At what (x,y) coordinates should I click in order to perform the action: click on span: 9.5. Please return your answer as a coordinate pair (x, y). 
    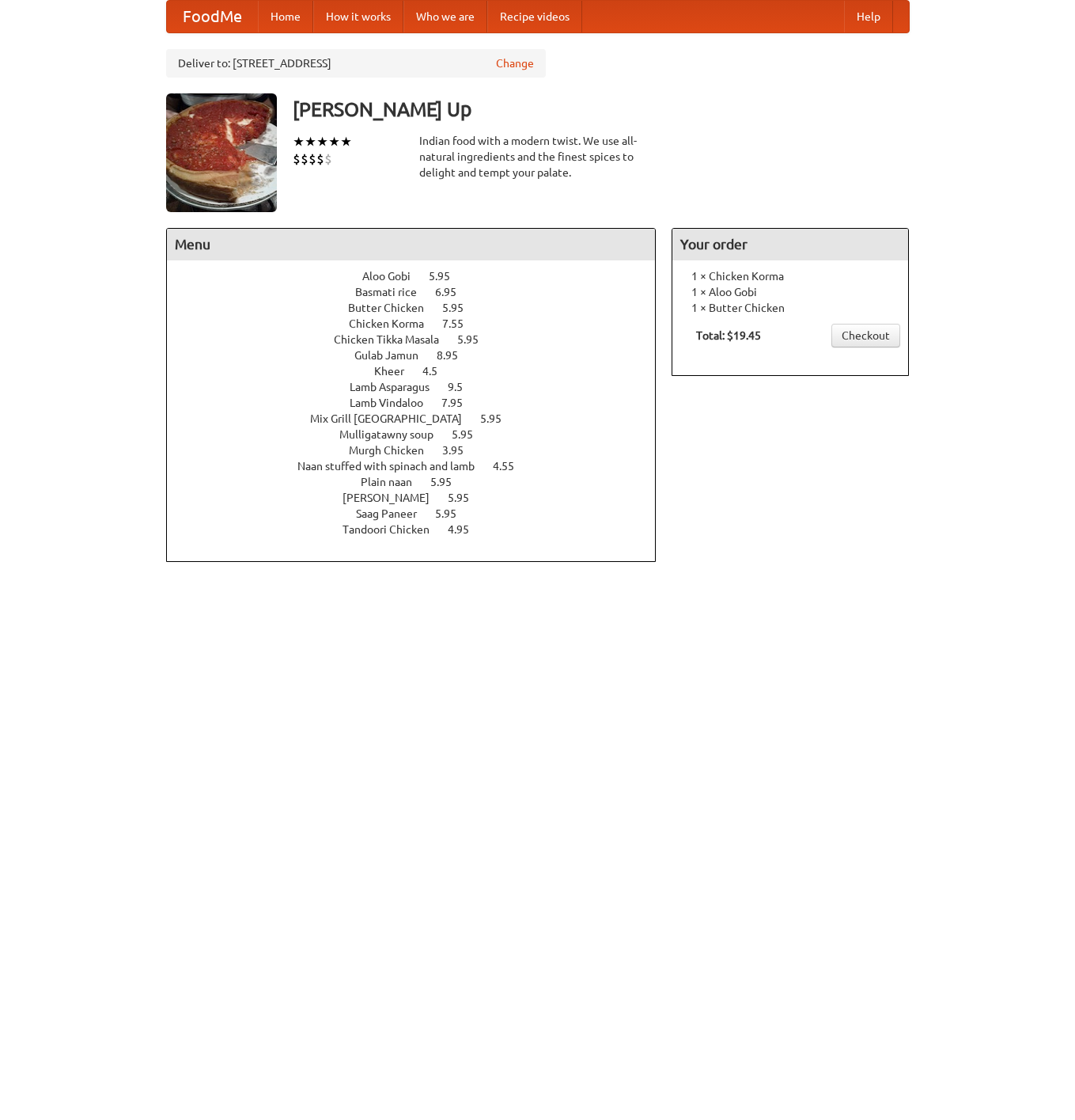
    Looking at the image, I should click on (463, 387).